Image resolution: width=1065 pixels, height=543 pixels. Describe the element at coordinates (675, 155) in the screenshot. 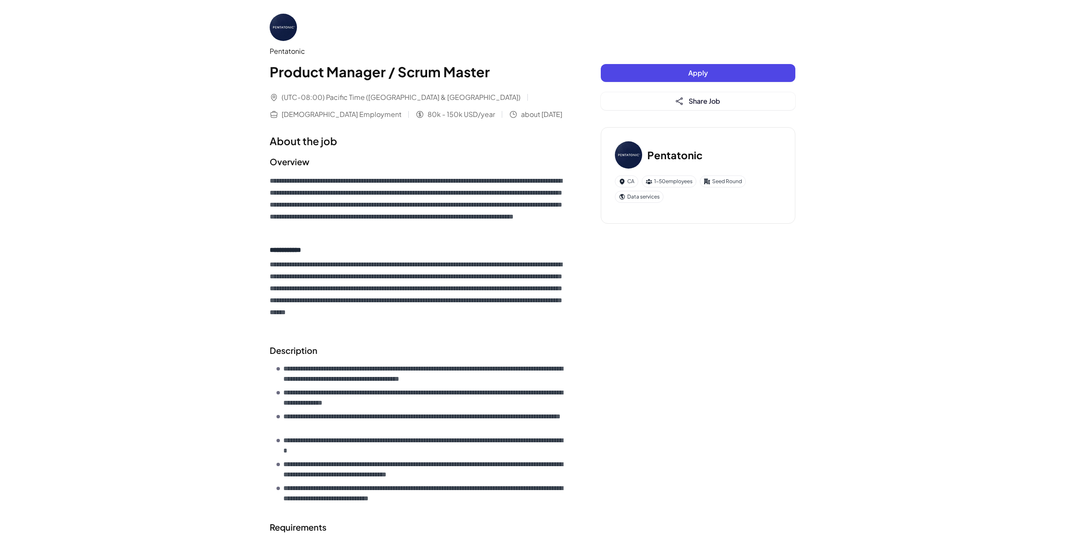

I see `h3: Pentatonic` at that location.